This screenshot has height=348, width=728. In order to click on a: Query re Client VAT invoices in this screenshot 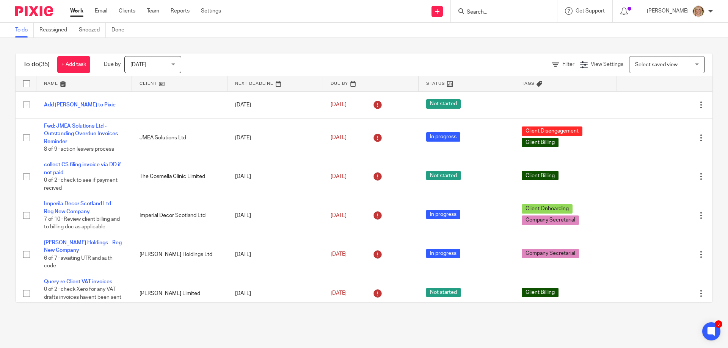, I will do `click(78, 282)`.